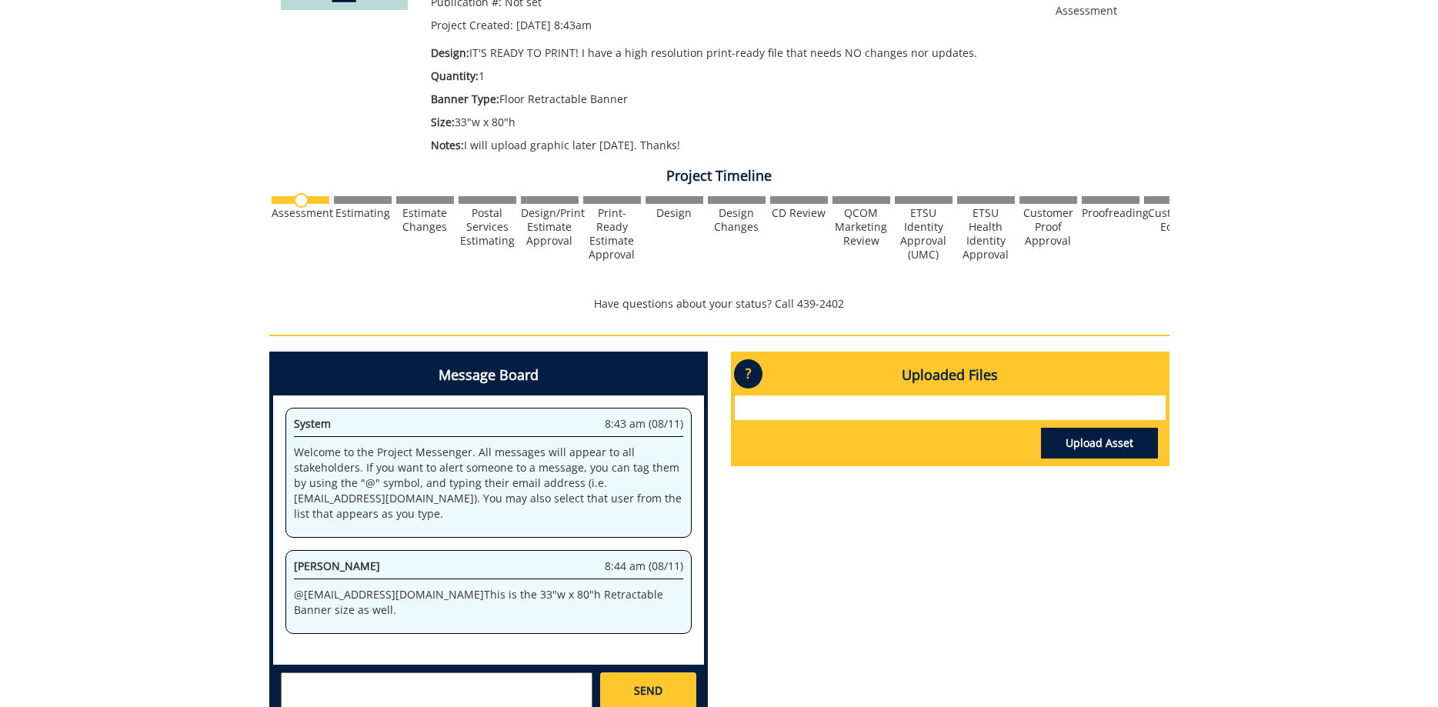 The image size is (1438, 707). Describe the element at coordinates (442, 122) in the screenshot. I see `span: Size:` at that location.